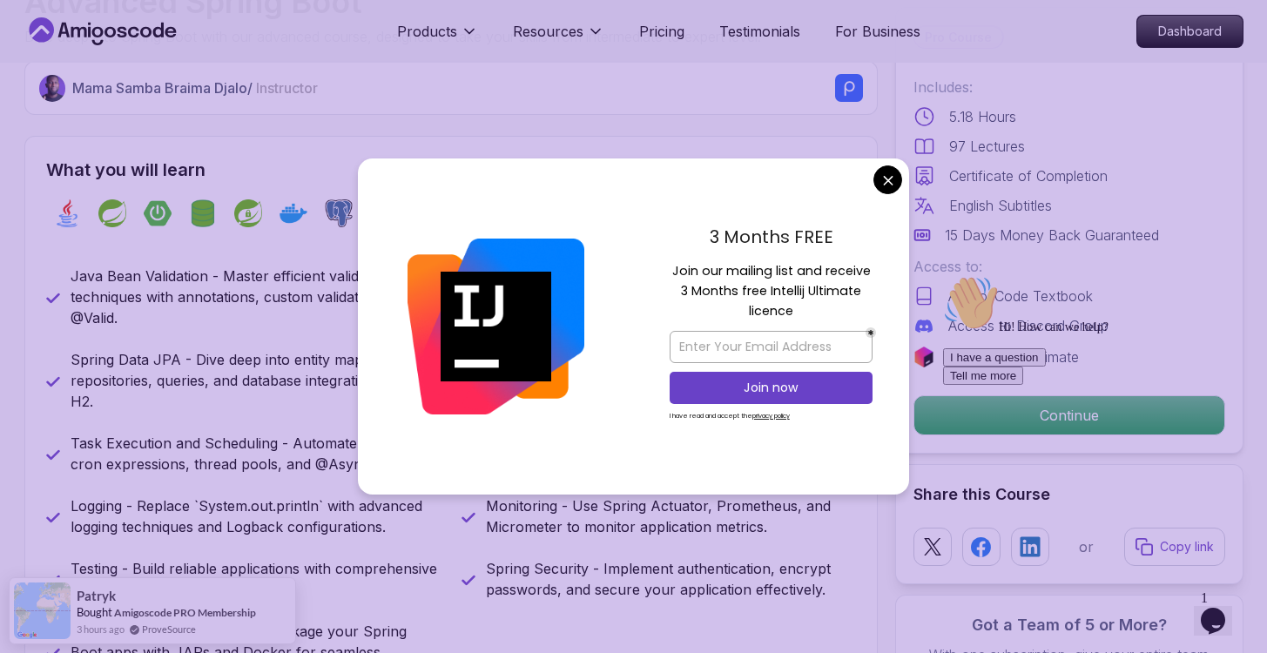  I want to click on p: Pricing, so click(662, 31).